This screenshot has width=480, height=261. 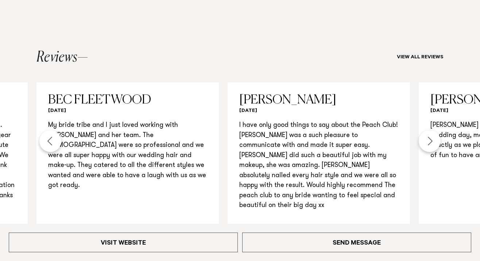 I want to click on h3: BEC FLEETWOOD, so click(x=128, y=100).